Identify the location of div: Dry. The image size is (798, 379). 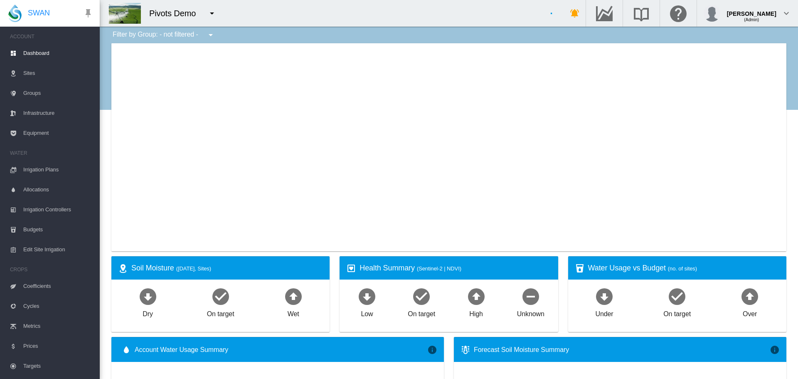
(148, 312).